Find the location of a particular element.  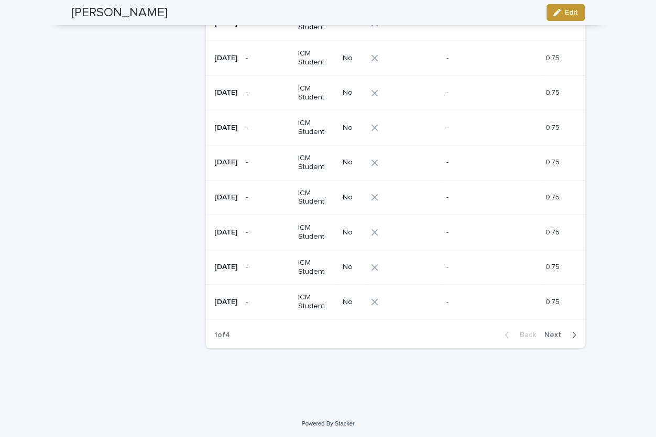

p: 1 of 4 is located at coordinates (222, 335).